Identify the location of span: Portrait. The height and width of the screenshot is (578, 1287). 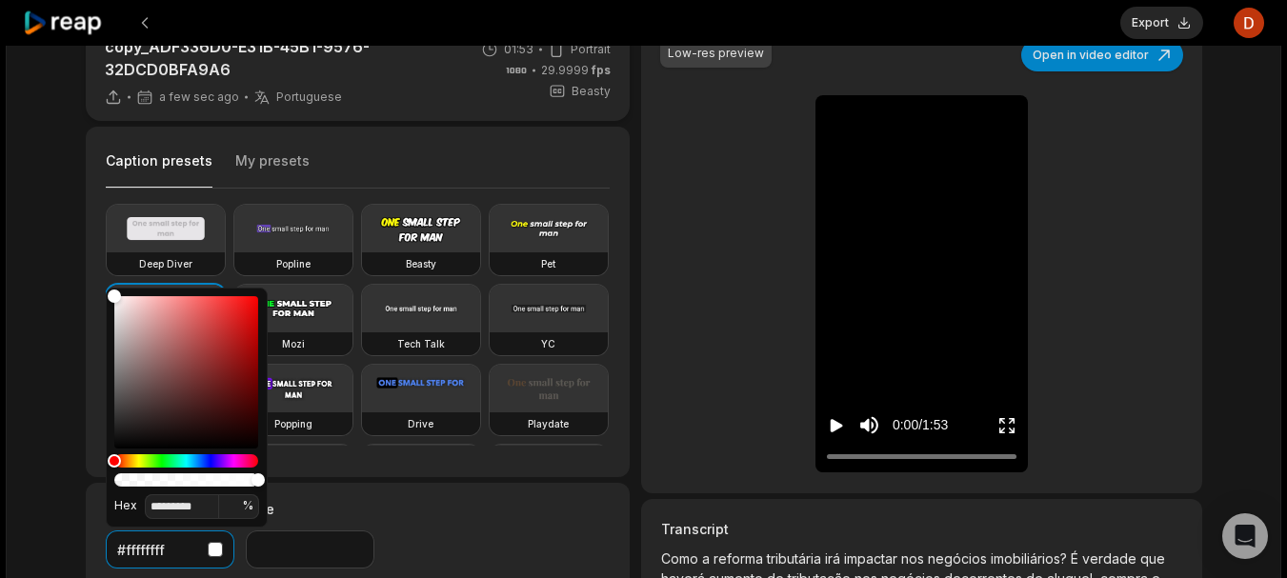
(590, 50).